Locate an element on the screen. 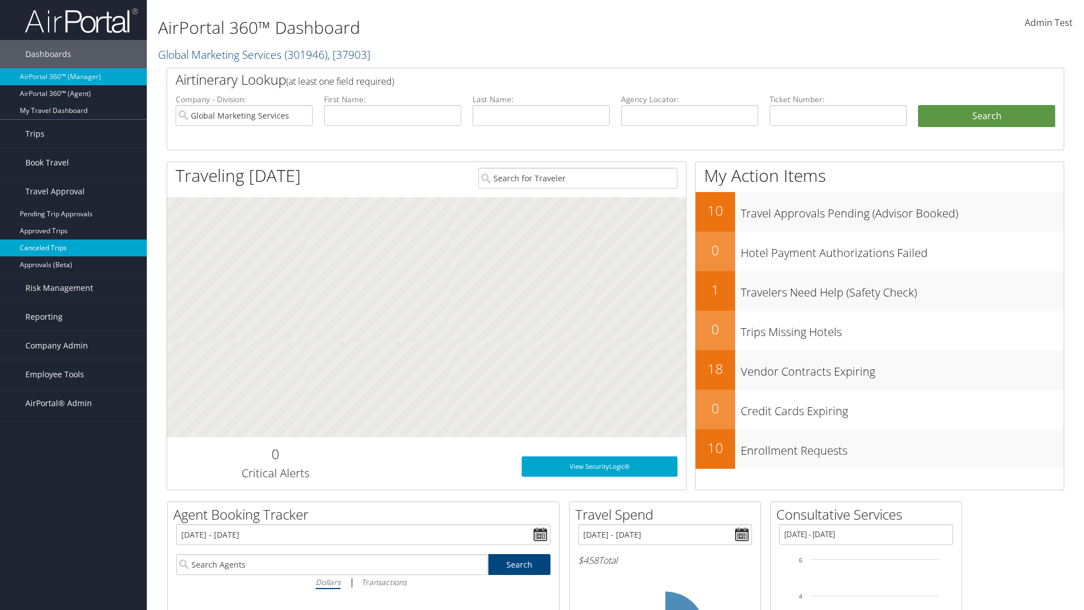 This screenshot has height=610, width=1084. span: , [ 37903 ] is located at coordinates (349, 54).